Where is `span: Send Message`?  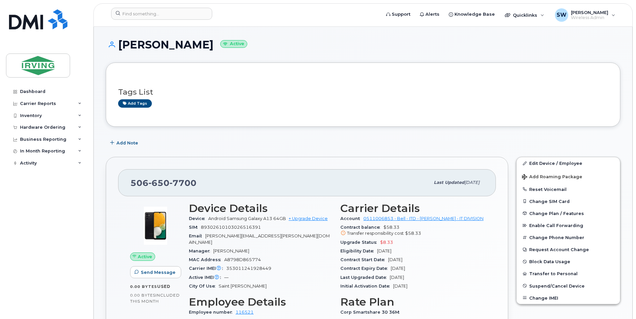 span: Send Message is located at coordinates (158, 272).